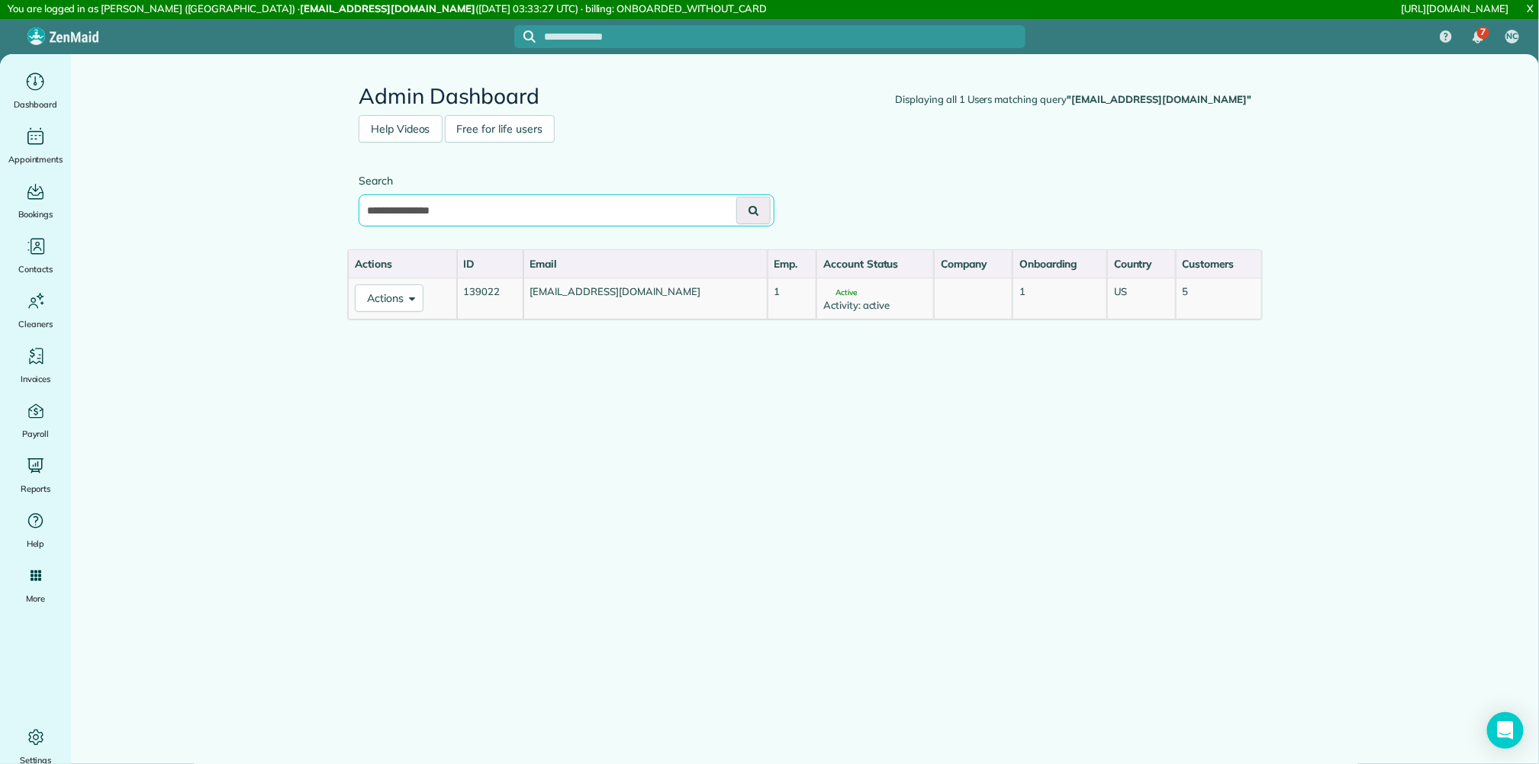 The height and width of the screenshot is (764, 1539). Describe the element at coordinates (35, 311) in the screenshot. I see `a: Cleaners` at that location.